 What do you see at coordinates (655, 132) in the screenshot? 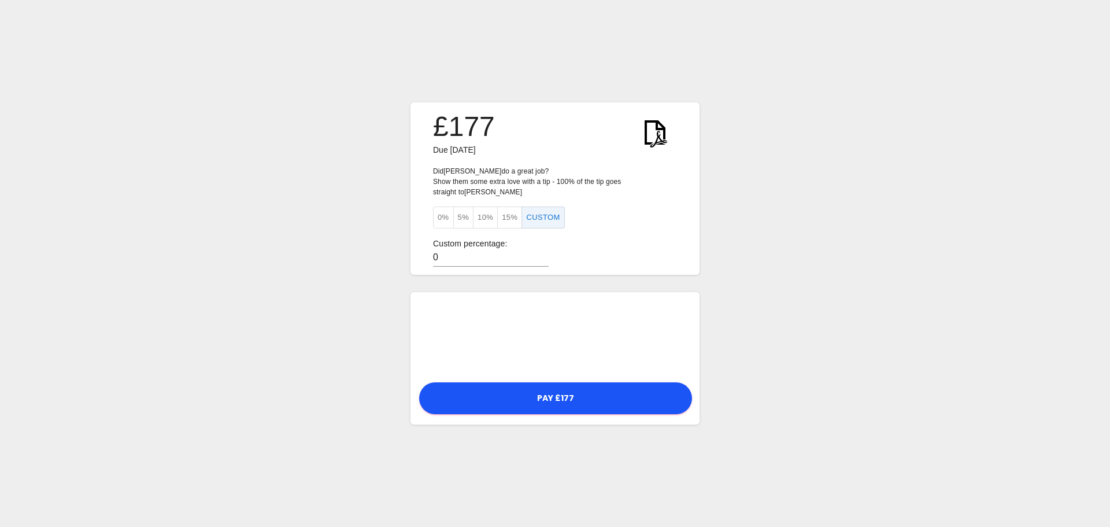
I see `img: KWtEnYElUAjQEnRfPUW9W5ea6t5aBiGYRiGYRiGYRg1o9H4B2ScLFicwGxqAAAAAElFTkSuQmCC` at bounding box center [655, 132].